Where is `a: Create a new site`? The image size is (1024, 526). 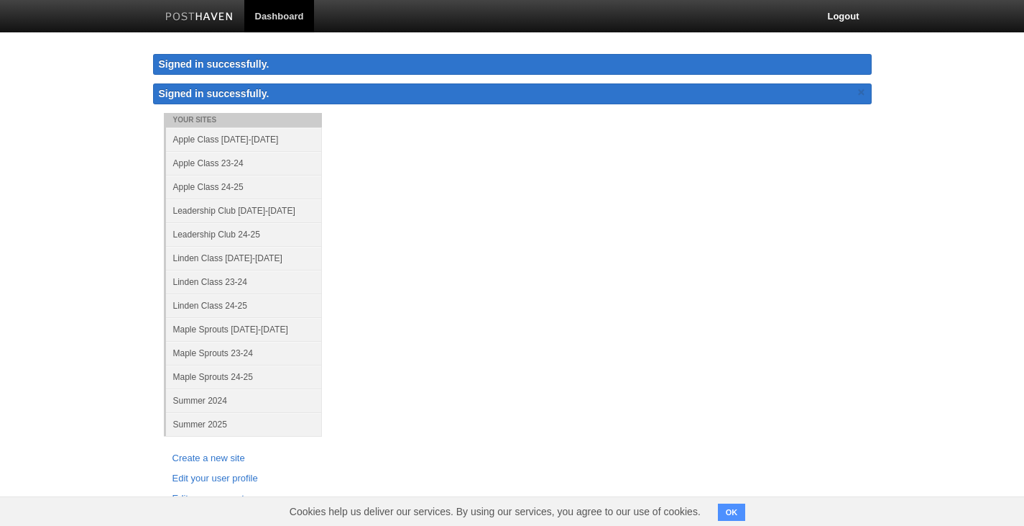
a: Create a new site is located at coordinates (243, 458).